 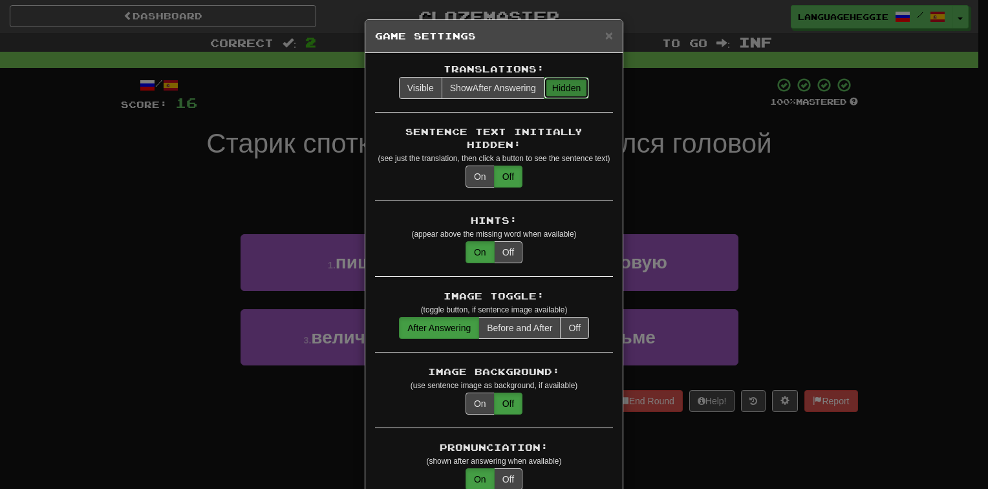 I want to click on span: Show, so click(x=461, y=88).